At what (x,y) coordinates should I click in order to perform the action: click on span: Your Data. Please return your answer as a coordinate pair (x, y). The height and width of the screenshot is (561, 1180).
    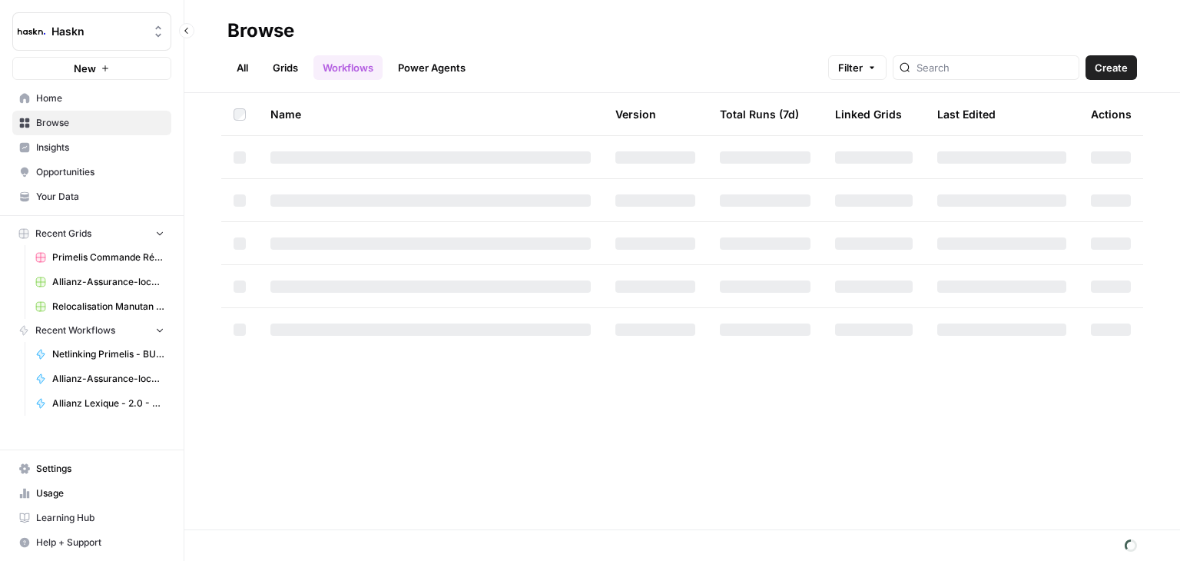
    Looking at the image, I should click on (100, 197).